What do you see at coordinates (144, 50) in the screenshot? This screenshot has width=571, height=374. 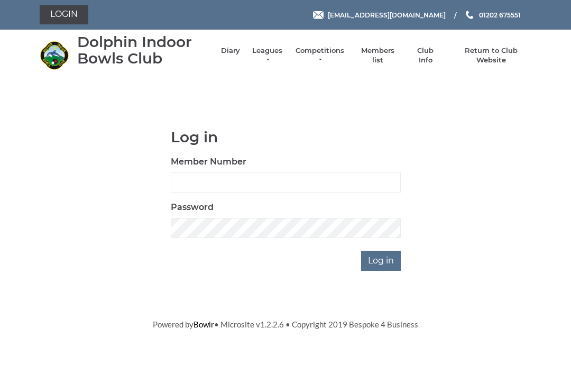 I see `div: Dolphin Indoor Bowls Club` at bounding box center [144, 50].